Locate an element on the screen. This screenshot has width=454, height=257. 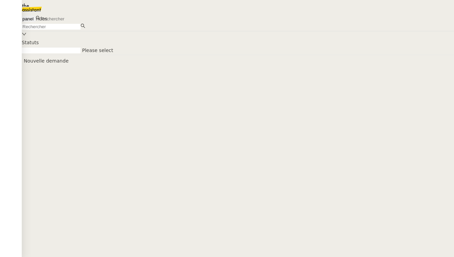
a: Nouvelle demande is located at coordinates (46, 61).